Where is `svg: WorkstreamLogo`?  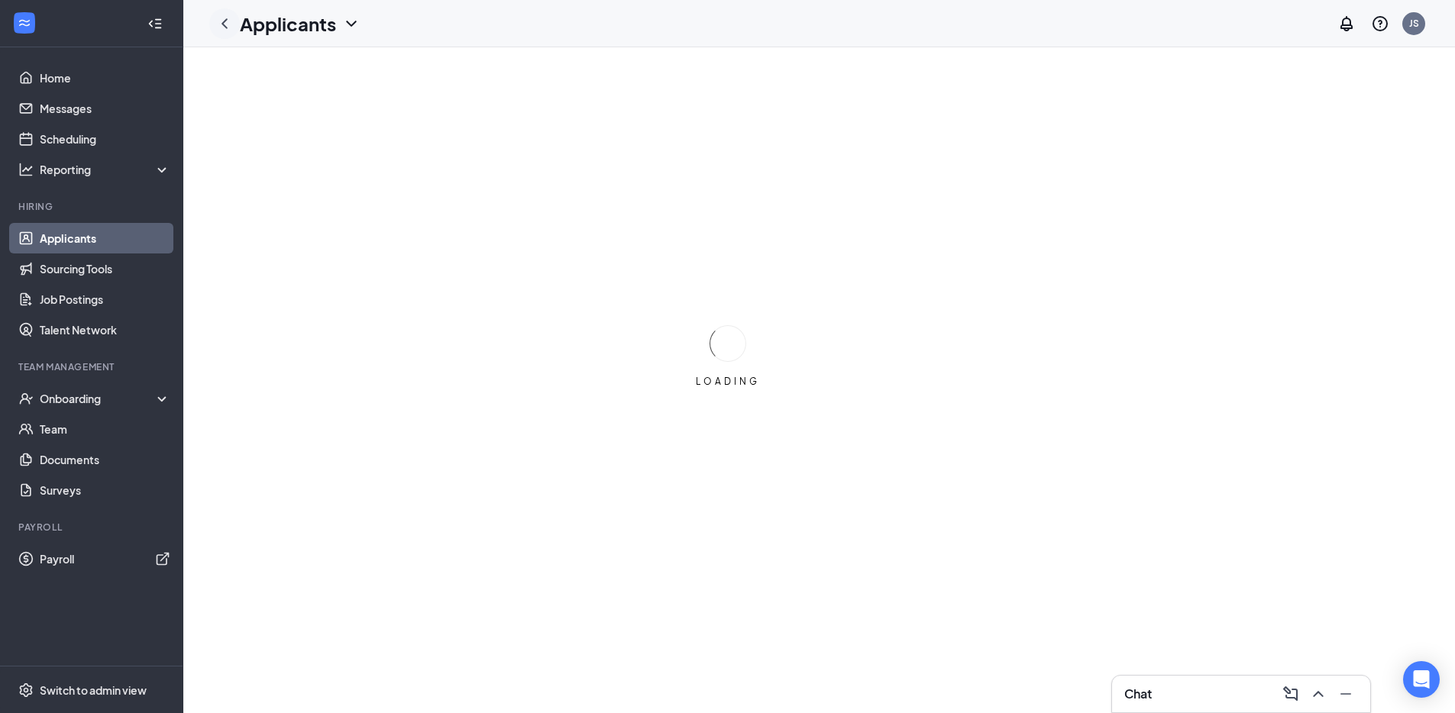 svg: WorkstreamLogo is located at coordinates (24, 23).